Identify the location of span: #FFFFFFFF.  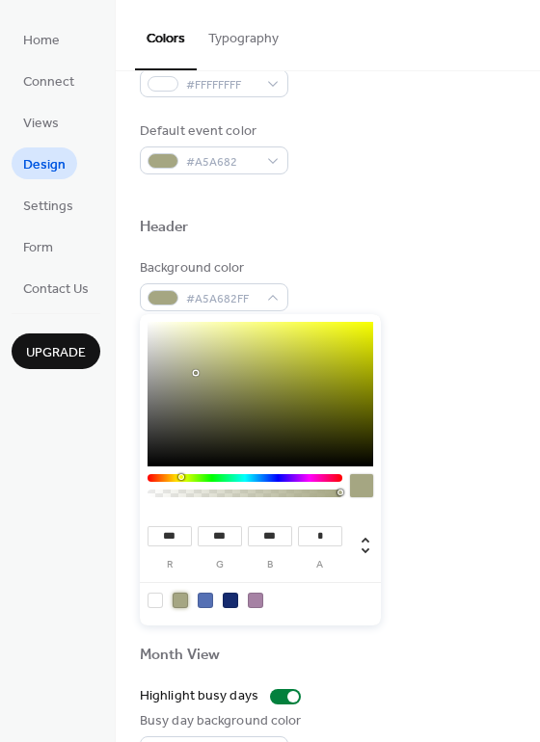
(222, 85).